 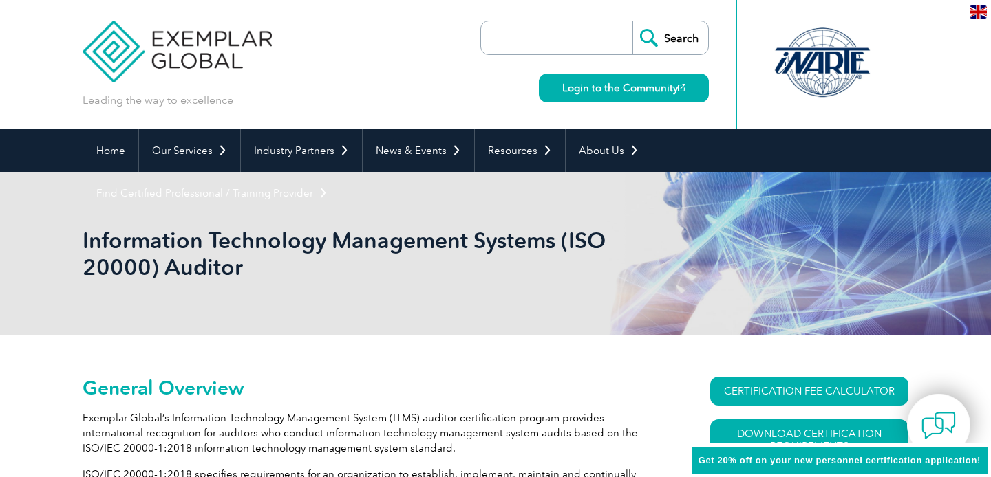 I want to click on p: Leading the way to excellence, so click(x=158, y=100).